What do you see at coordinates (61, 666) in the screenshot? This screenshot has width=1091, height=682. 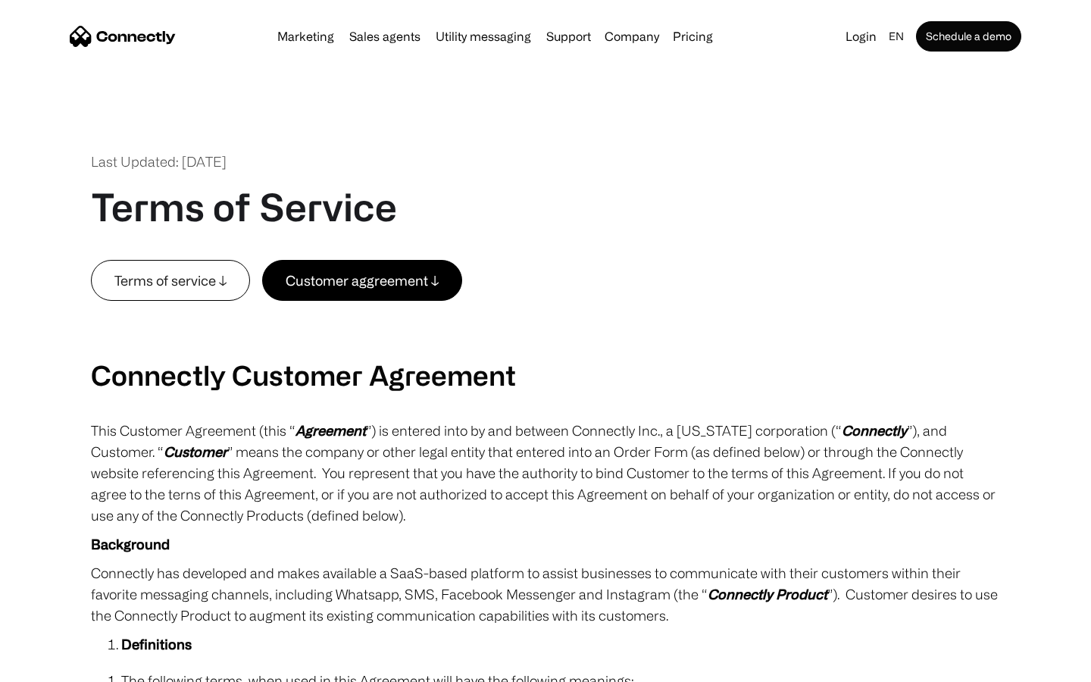 I see `ul: Language list` at bounding box center [61, 666].